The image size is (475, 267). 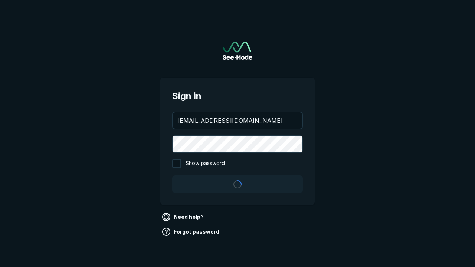 I want to click on span: Show password, so click(x=205, y=164).